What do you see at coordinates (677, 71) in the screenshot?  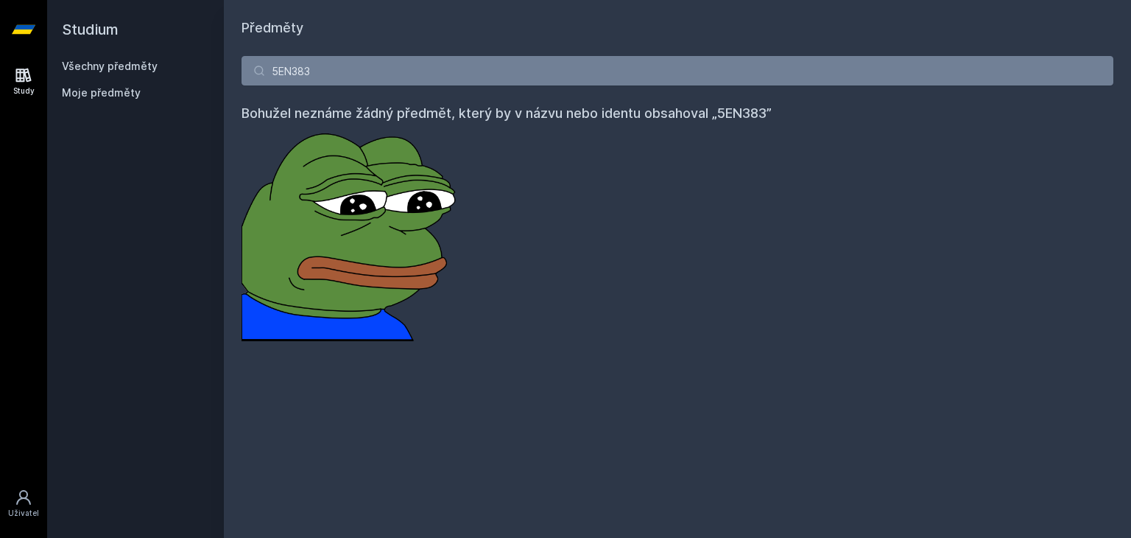 I see `input: Název nebo ident předmětu…` at bounding box center [677, 71].